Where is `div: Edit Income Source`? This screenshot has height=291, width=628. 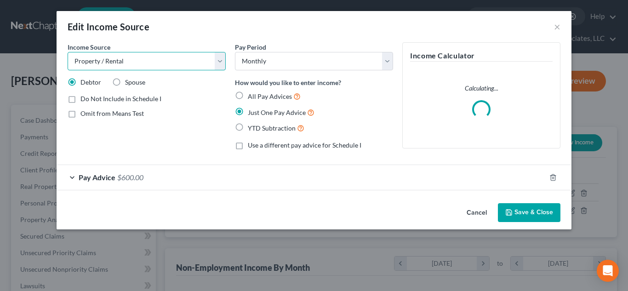
div: Edit Income Source is located at coordinates (108, 27).